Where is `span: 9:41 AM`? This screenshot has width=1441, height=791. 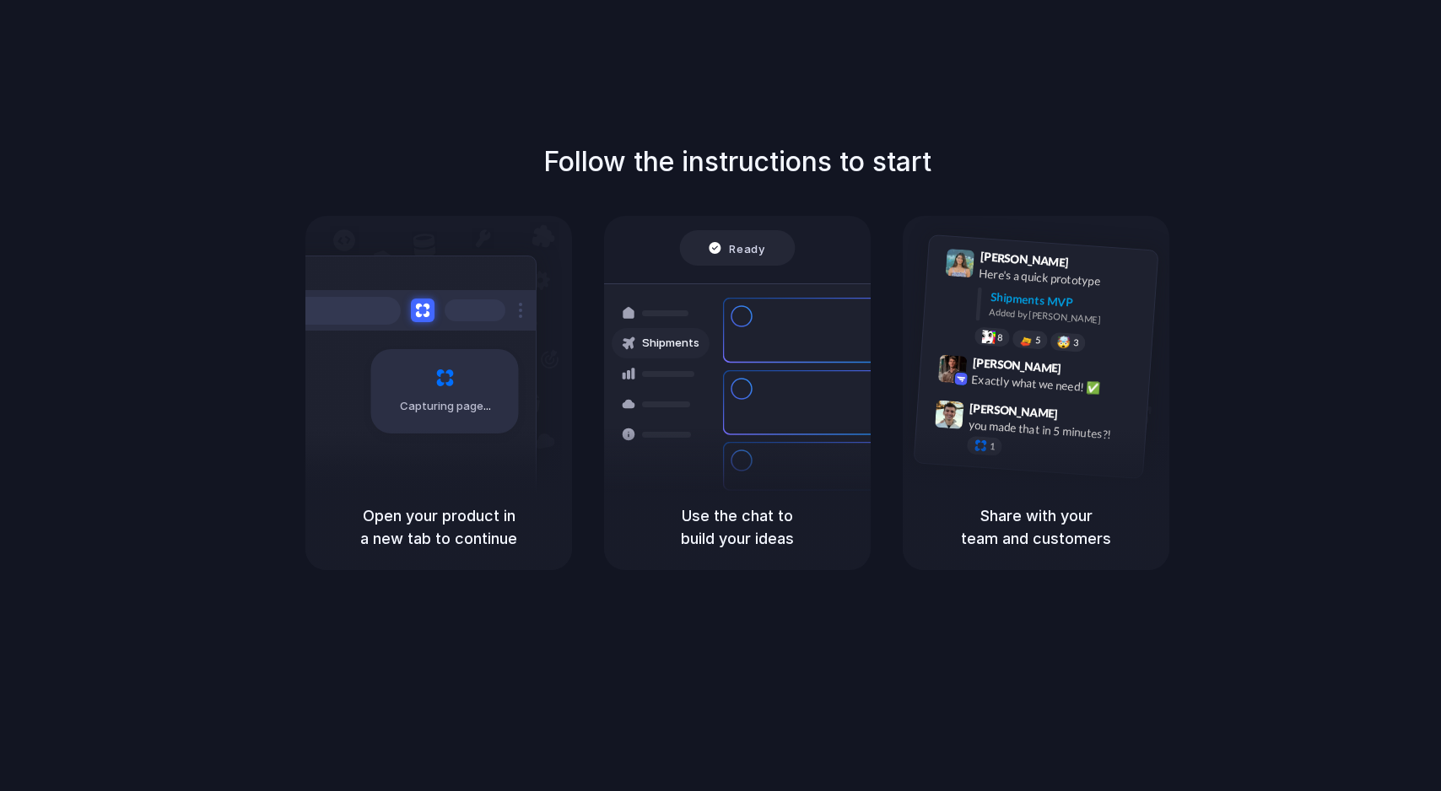 span: 9:41 AM is located at coordinates (1091, 266).